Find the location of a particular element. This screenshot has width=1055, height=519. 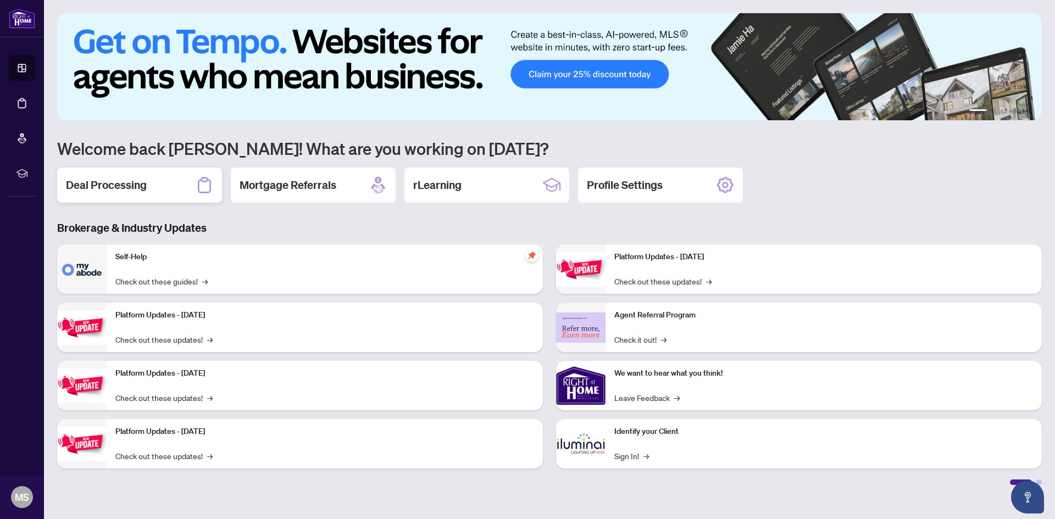

a: Check it out!→ is located at coordinates (640, 339).